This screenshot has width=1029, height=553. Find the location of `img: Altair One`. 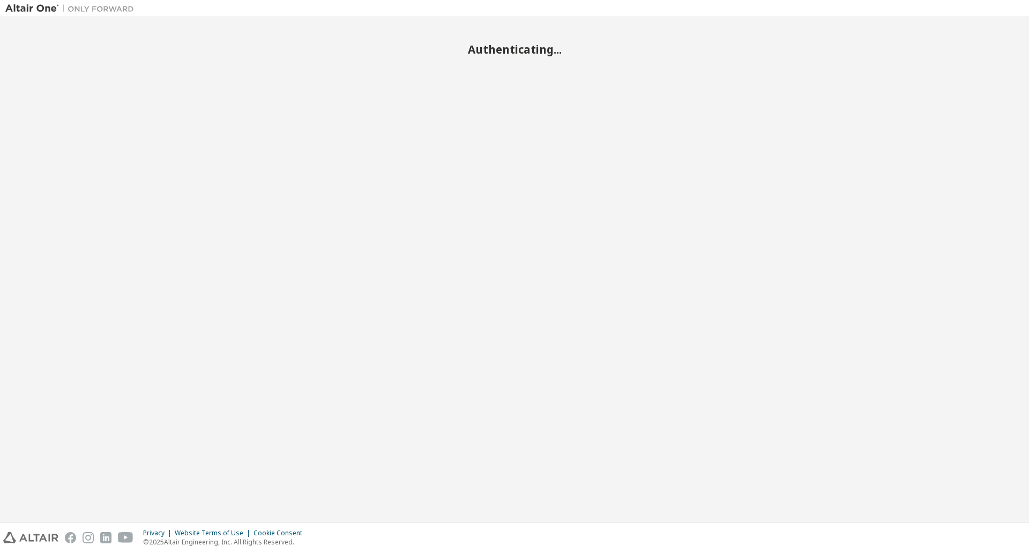

img: Altair One is located at coordinates (72, 9).